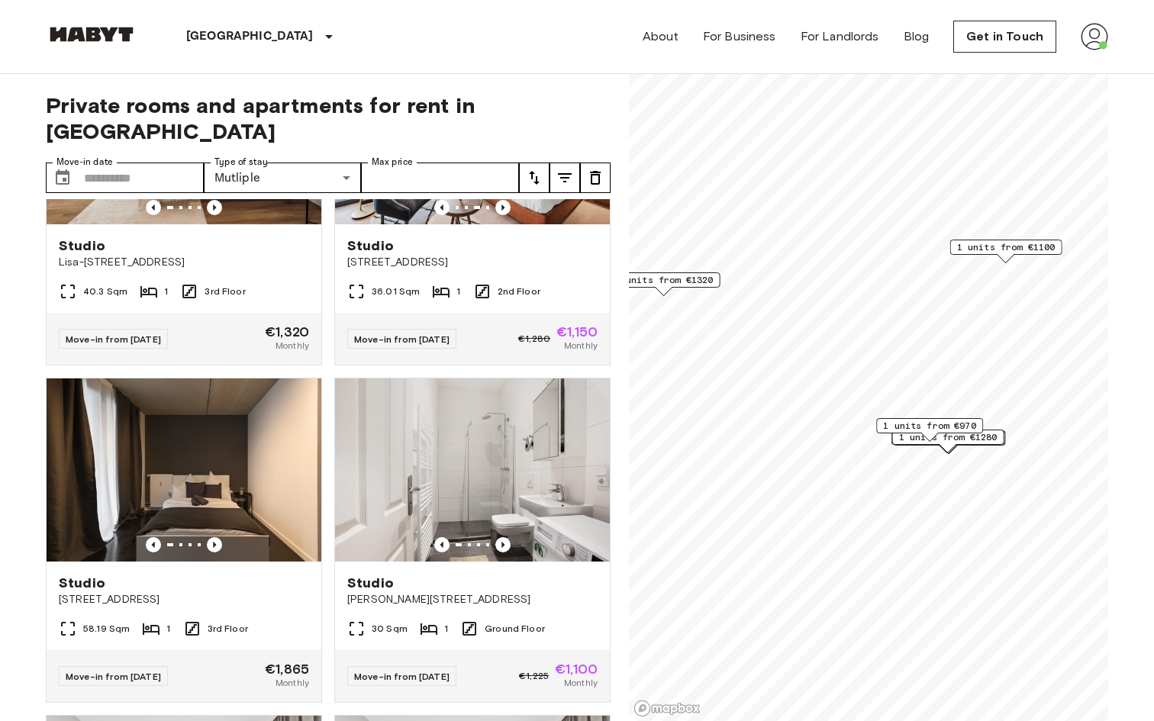 Image resolution: width=1154 pixels, height=721 pixels. Describe the element at coordinates (92, 34) in the screenshot. I see `img: Habyt` at that location.